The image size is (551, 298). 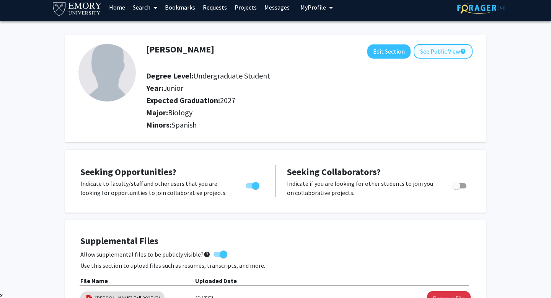 I want to click on button: See Public View, so click(x=443, y=51).